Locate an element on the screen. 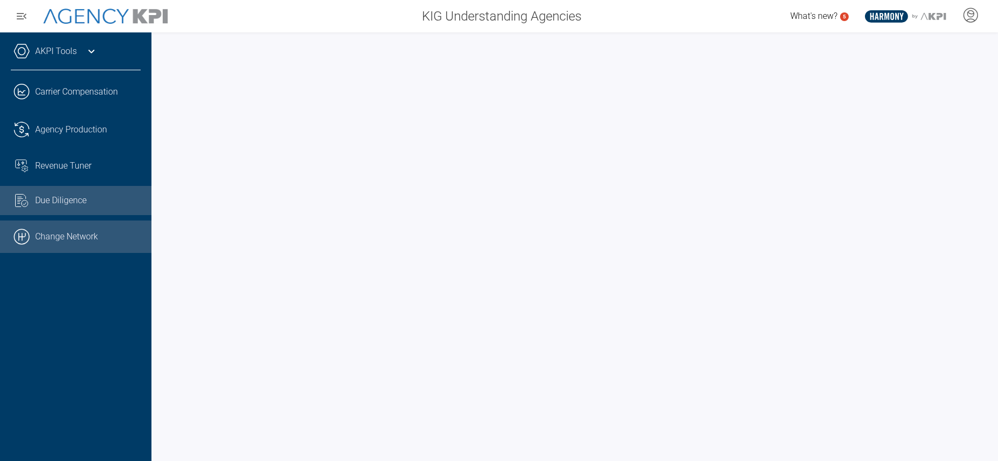 Image resolution: width=998 pixels, height=461 pixels. div: Revenue Tuner is located at coordinates (88, 166).